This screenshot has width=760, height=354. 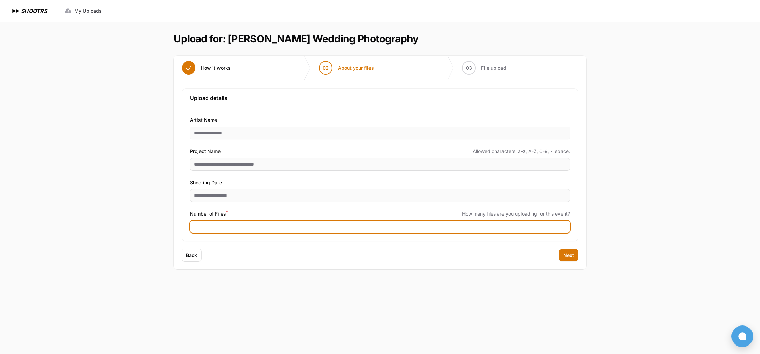 I want to click on span: 03, so click(x=469, y=68).